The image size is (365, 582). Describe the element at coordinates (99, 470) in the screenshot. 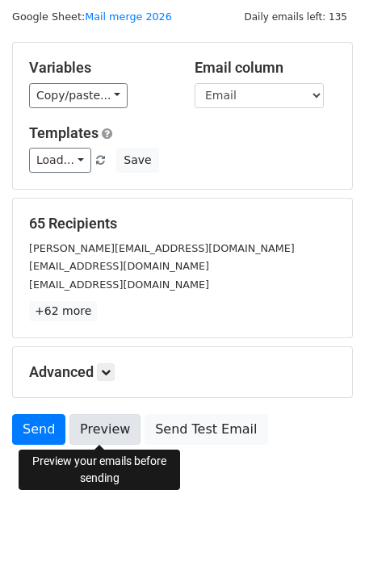

I see `div: Preview your emails before sending` at that location.